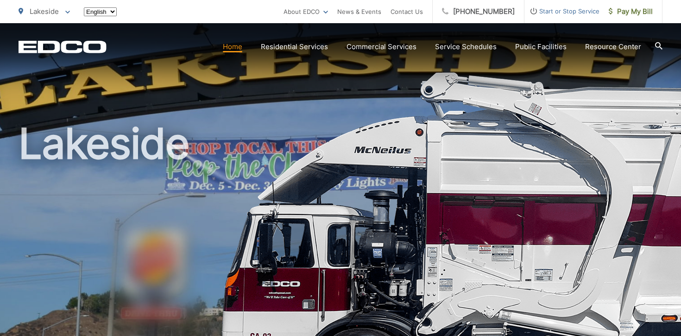 The height and width of the screenshot is (336, 681). What do you see at coordinates (630, 12) in the screenshot?
I see `span: Pay My Bill` at bounding box center [630, 12].